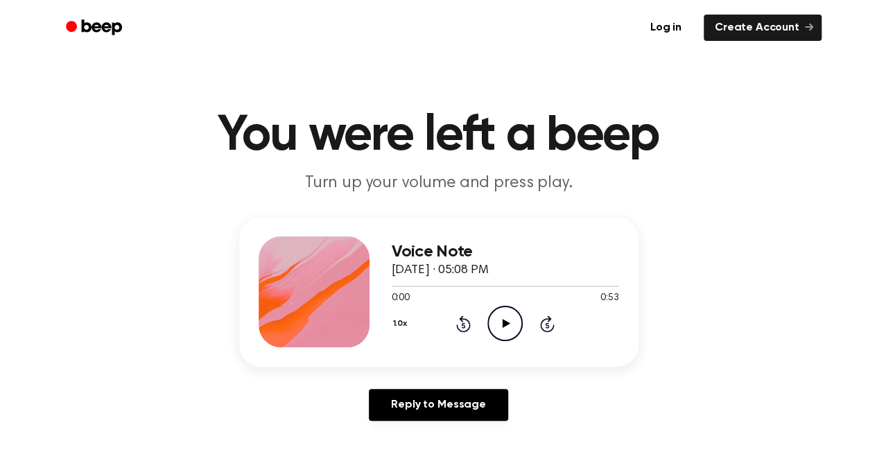 This screenshot has width=877, height=461. I want to click on a: Create Account, so click(763, 28).